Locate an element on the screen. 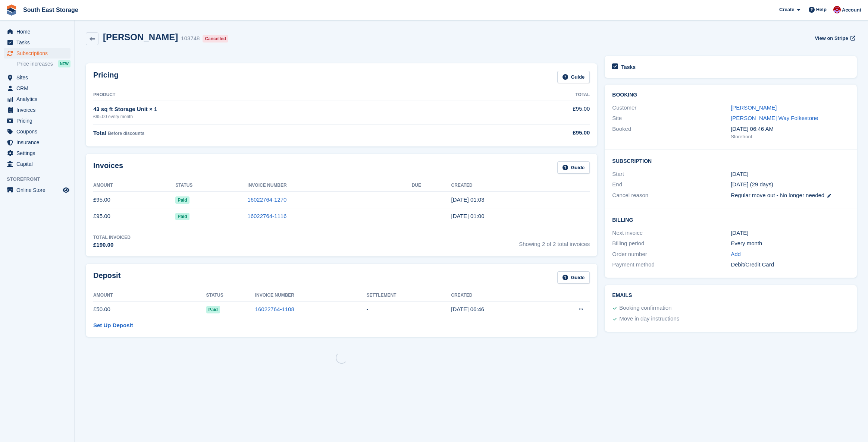  th: Amount is located at coordinates (150, 296).